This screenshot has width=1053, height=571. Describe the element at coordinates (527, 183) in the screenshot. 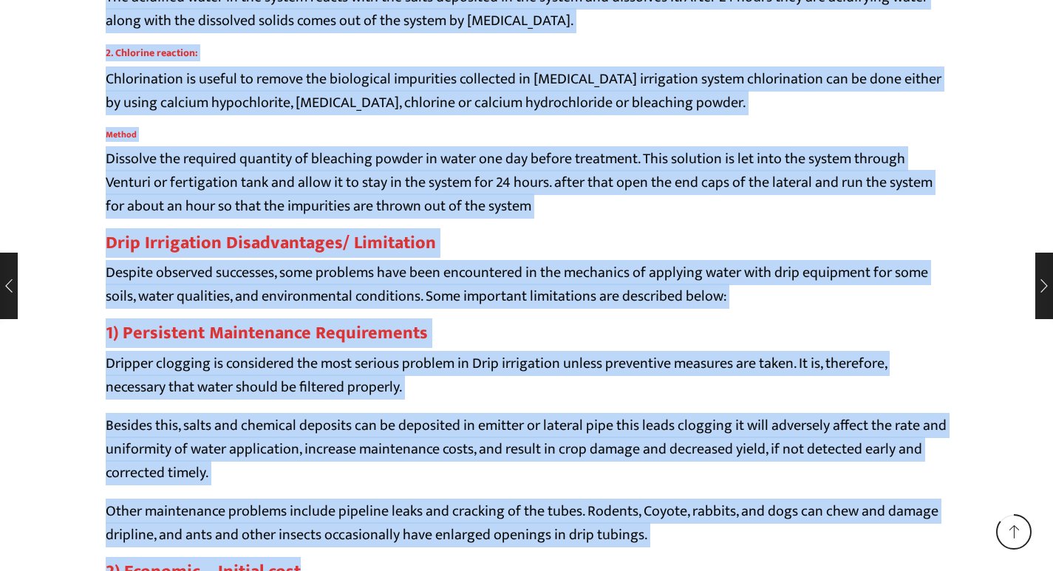

I see `p: Dissolve the required quantity of bleaching powder in water one day before treatment. This soluti...` at that location.